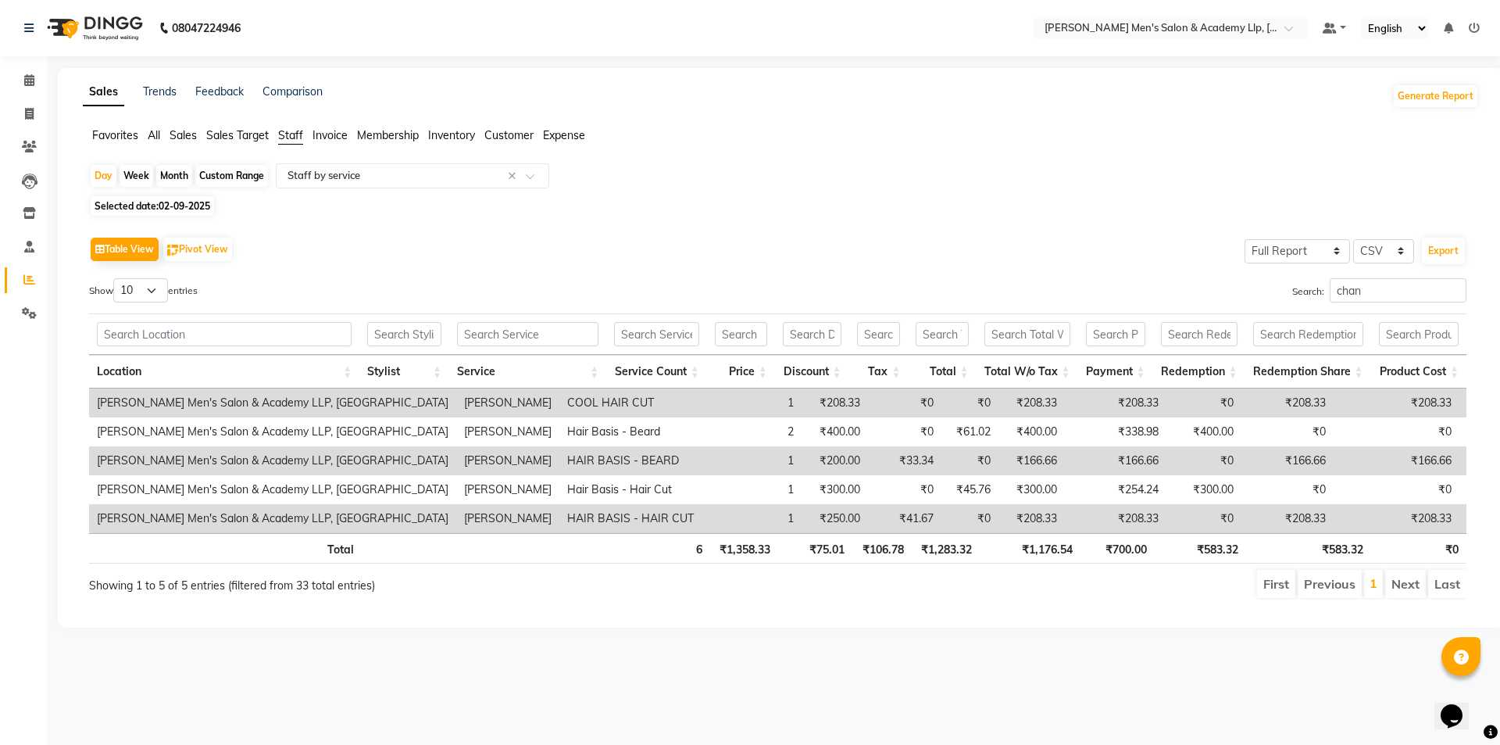 Image resolution: width=1500 pixels, height=745 pixels. I want to click on th: Price: activate to sort column ascending, so click(741, 371).